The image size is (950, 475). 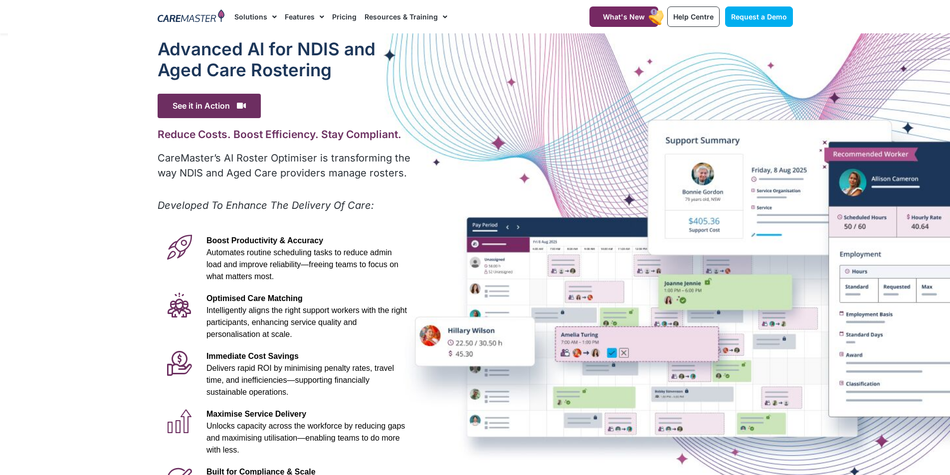 I want to click on span: Intelligently aligns the right support workers with the right participants, enhancing service qua..., so click(x=307, y=322).